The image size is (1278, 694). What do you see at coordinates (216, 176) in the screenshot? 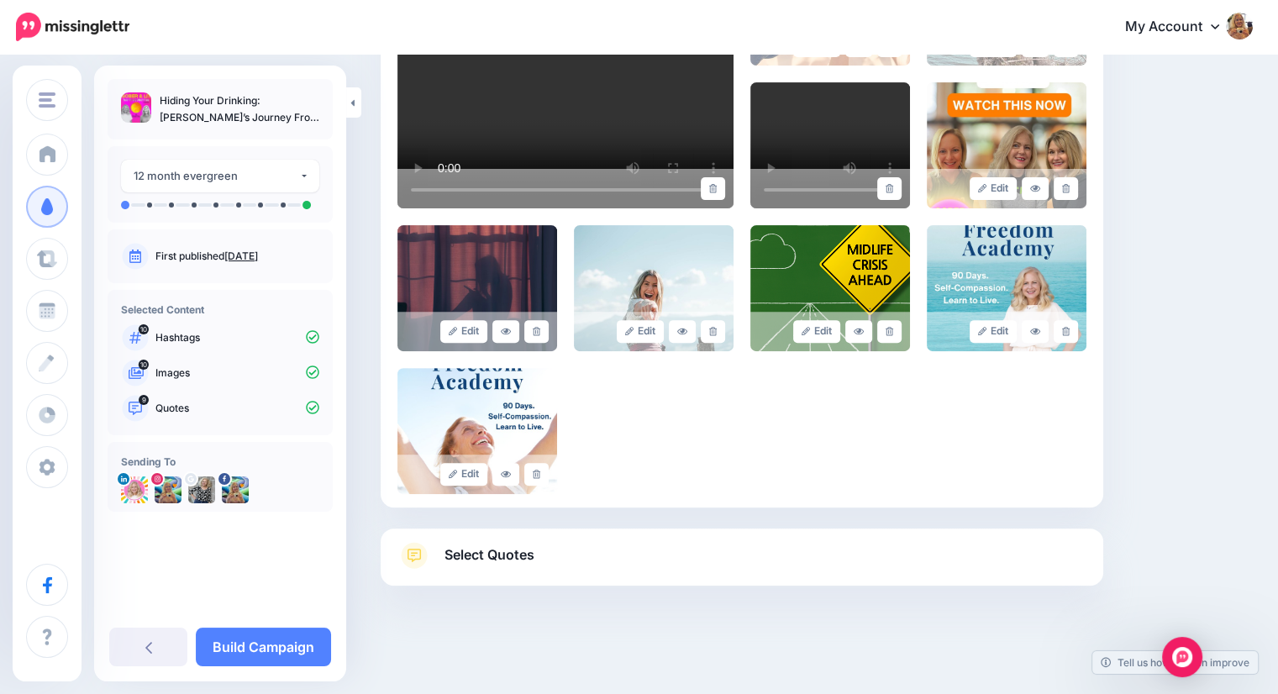
I see `div: 12 month evergreen` at bounding box center [216, 176].